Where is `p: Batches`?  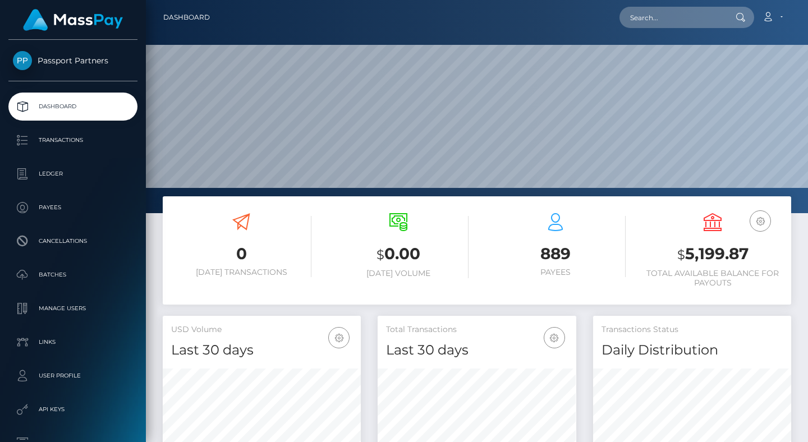
p: Batches is located at coordinates (73, 275).